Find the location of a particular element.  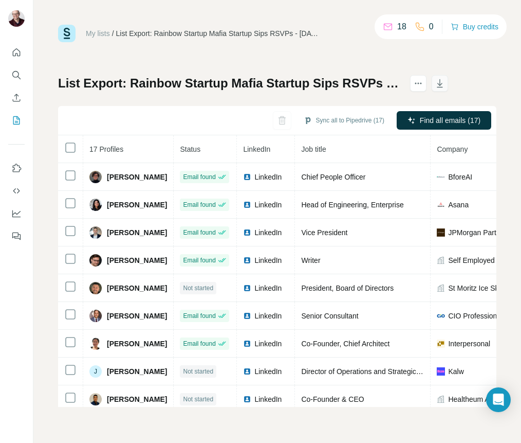

button: Enrich CSV is located at coordinates (16, 98).